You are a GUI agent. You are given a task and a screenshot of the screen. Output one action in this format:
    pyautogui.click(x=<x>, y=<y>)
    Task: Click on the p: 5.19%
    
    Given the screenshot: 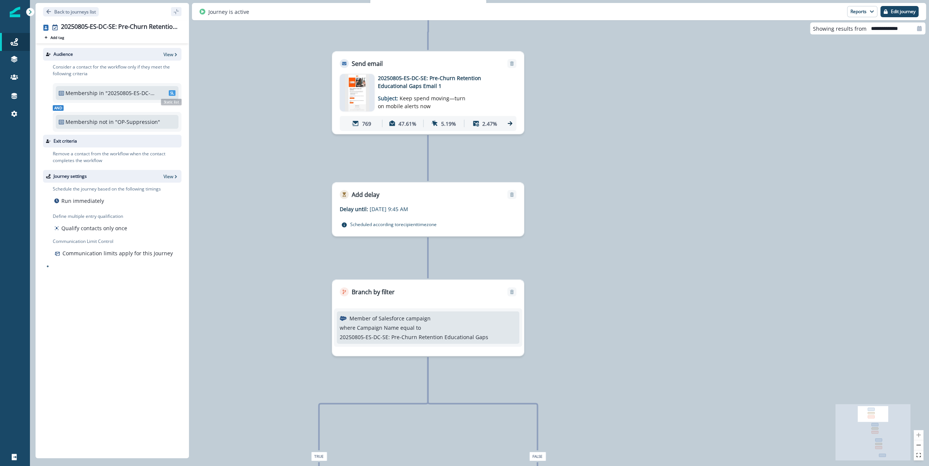 What is the action you would take?
    pyautogui.click(x=449, y=123)
    